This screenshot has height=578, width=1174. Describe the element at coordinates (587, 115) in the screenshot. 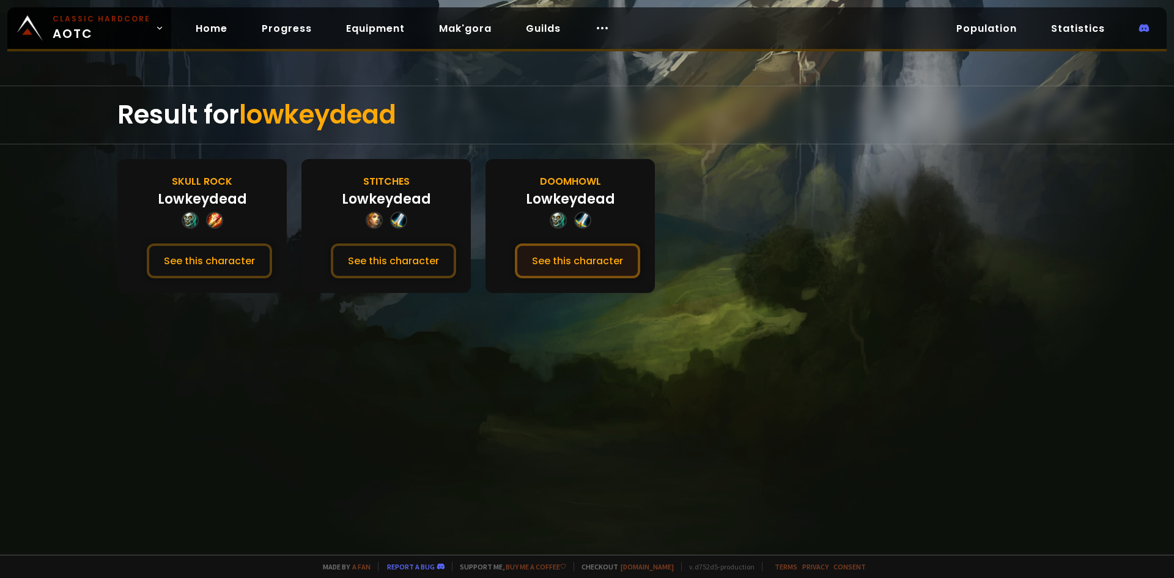

I see `div: Result for` at that location.